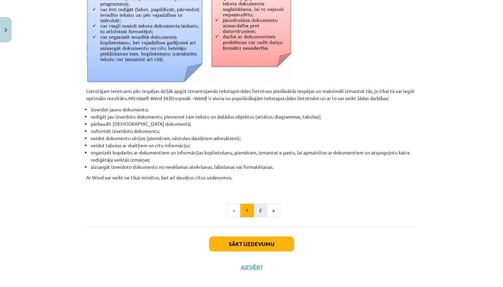  I want to click on i: Word, so click(200, 98).